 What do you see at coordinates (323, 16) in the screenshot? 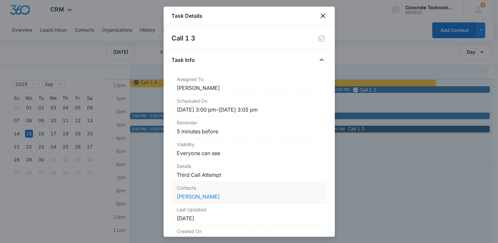
I see `button: close` at bounding box center [323, 16].